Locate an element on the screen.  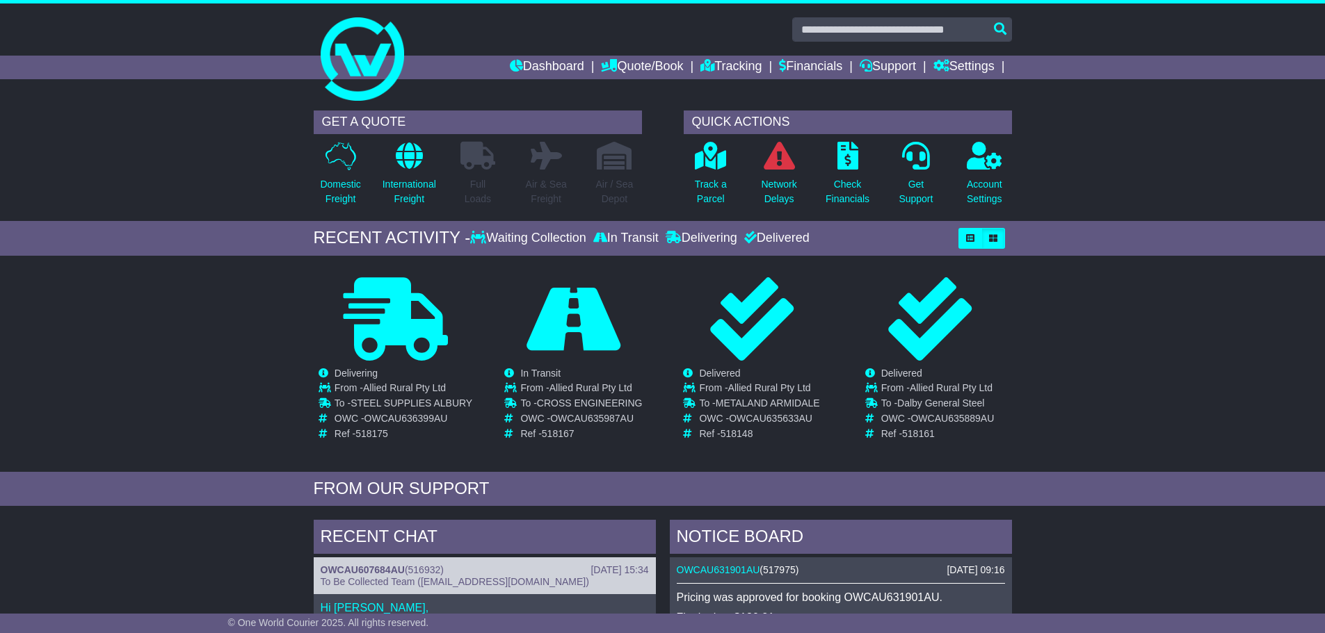
span: 517975 is located at coordinates (779, 570).